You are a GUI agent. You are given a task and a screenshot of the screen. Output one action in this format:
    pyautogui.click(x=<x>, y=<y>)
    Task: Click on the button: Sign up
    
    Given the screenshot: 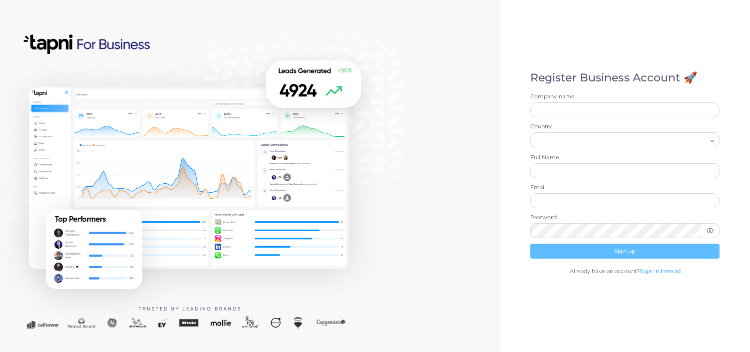 What is the action you would take?
    pyautogui.click(x=625, y=251)
    